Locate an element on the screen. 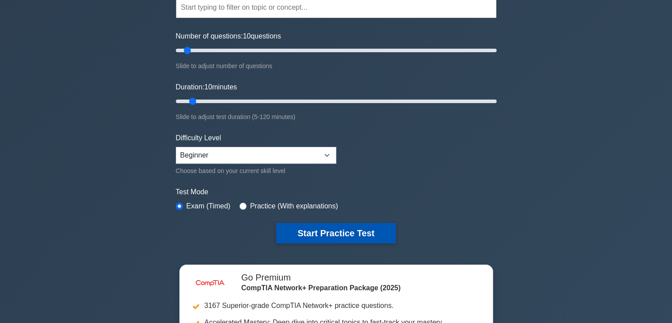 The width and height of the screenshot is (672, 323). div: Slide to adjust test duration (5-120 minutes) is located at coordinates (336, 117).